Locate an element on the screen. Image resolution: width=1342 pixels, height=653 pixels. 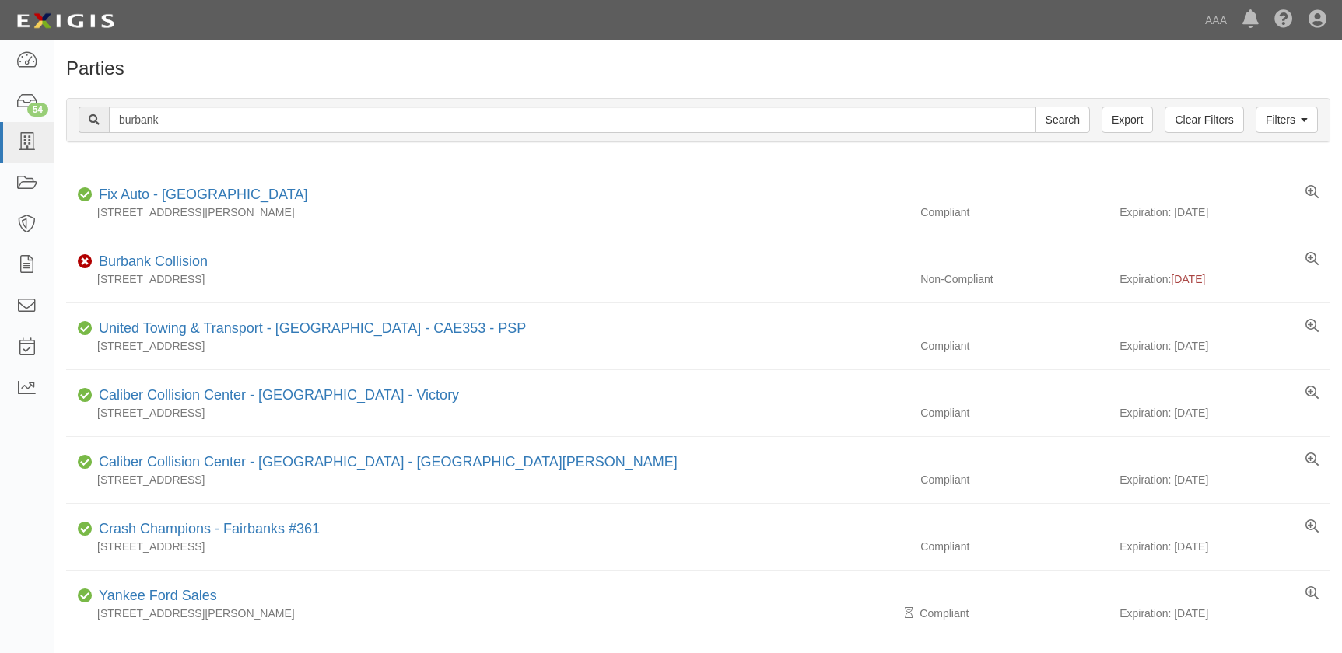
a: Clear Filters is located at coordinates (1203, 120).